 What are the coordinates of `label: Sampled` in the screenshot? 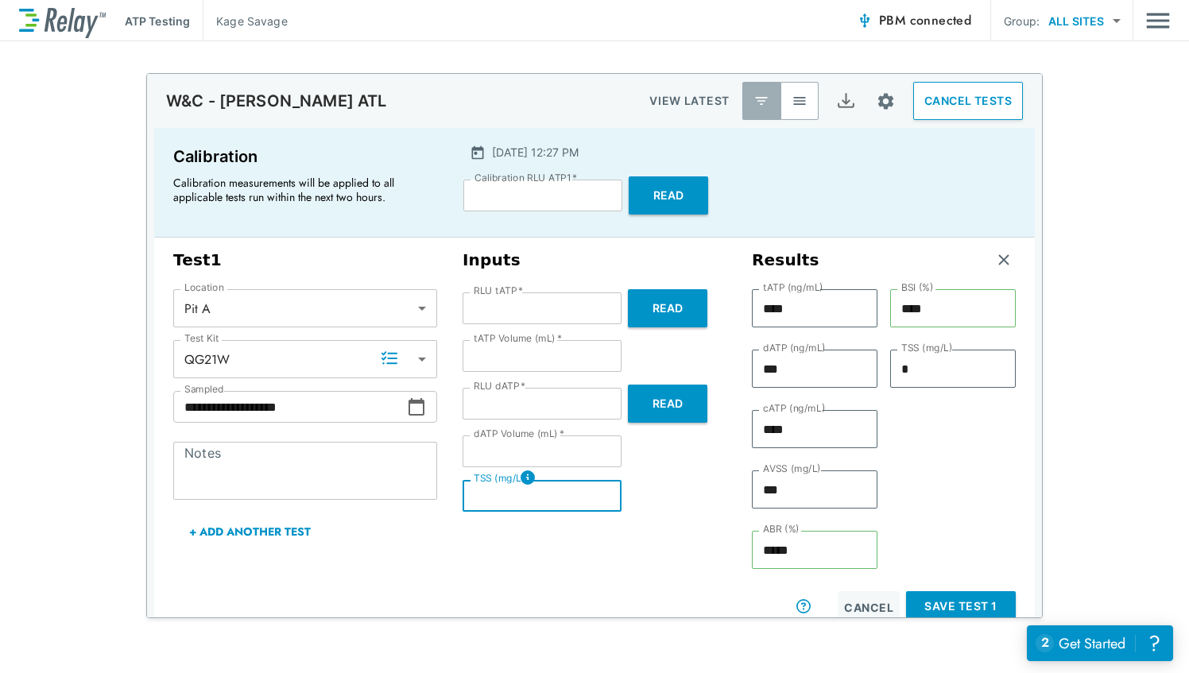 It's located at (204, 390).